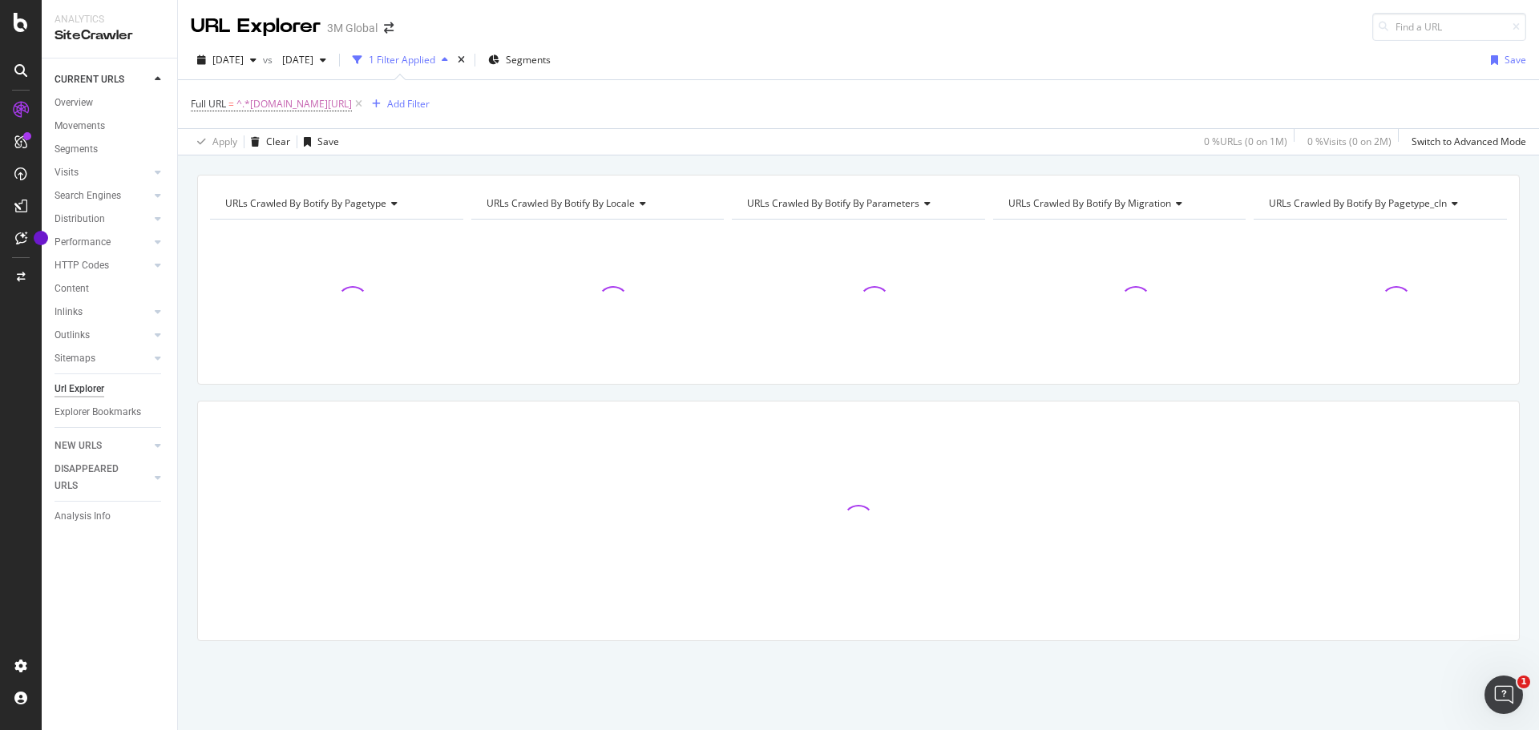 This screenshot has height=730, width=1539. I want to click on a: Performance, so click(102, 242).